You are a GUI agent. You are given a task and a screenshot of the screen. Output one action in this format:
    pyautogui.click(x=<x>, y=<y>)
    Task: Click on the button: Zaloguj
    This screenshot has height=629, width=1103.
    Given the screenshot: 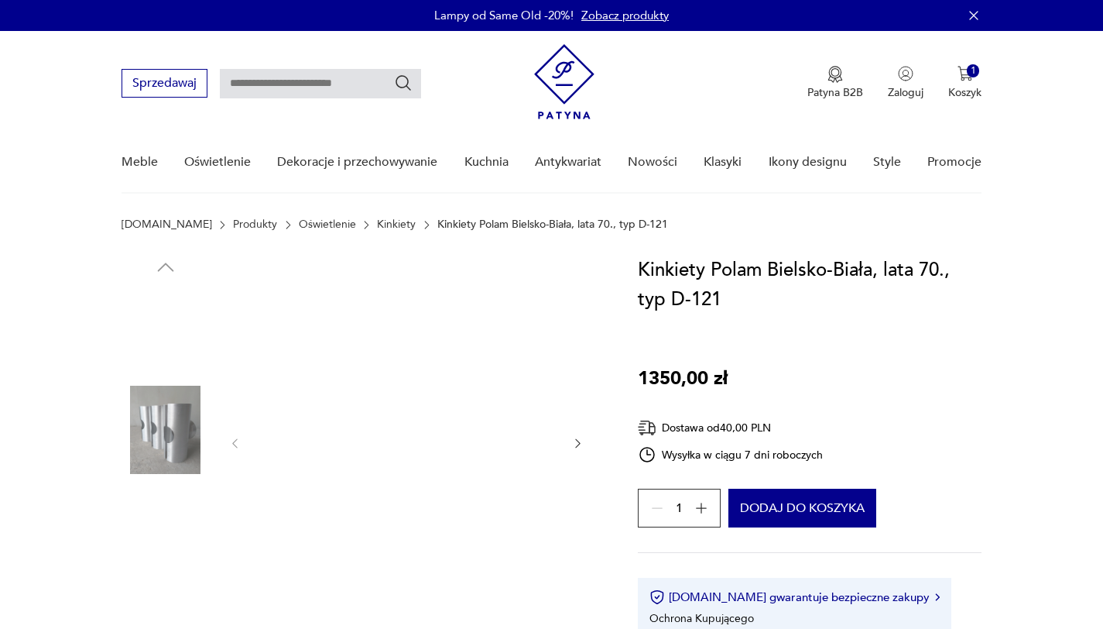 What is the action you would take?
    pyautogui.click(x=906, y=83)
    